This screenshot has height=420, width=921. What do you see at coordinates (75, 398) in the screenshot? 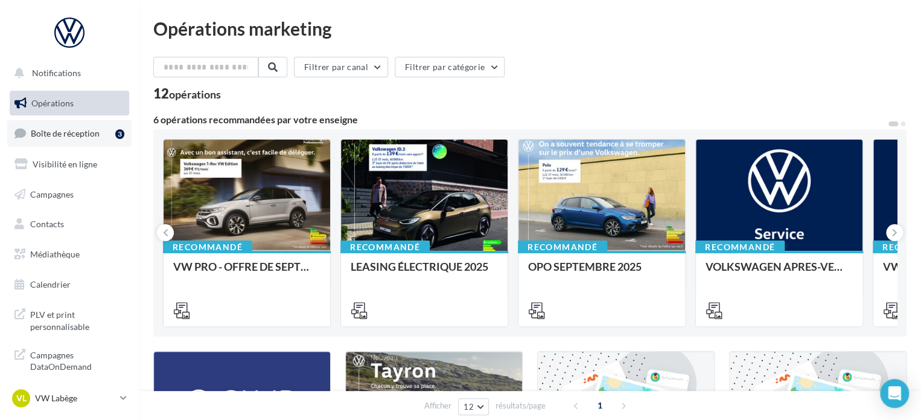
I see `p: VW Labège` at bounding box center [75, 398].